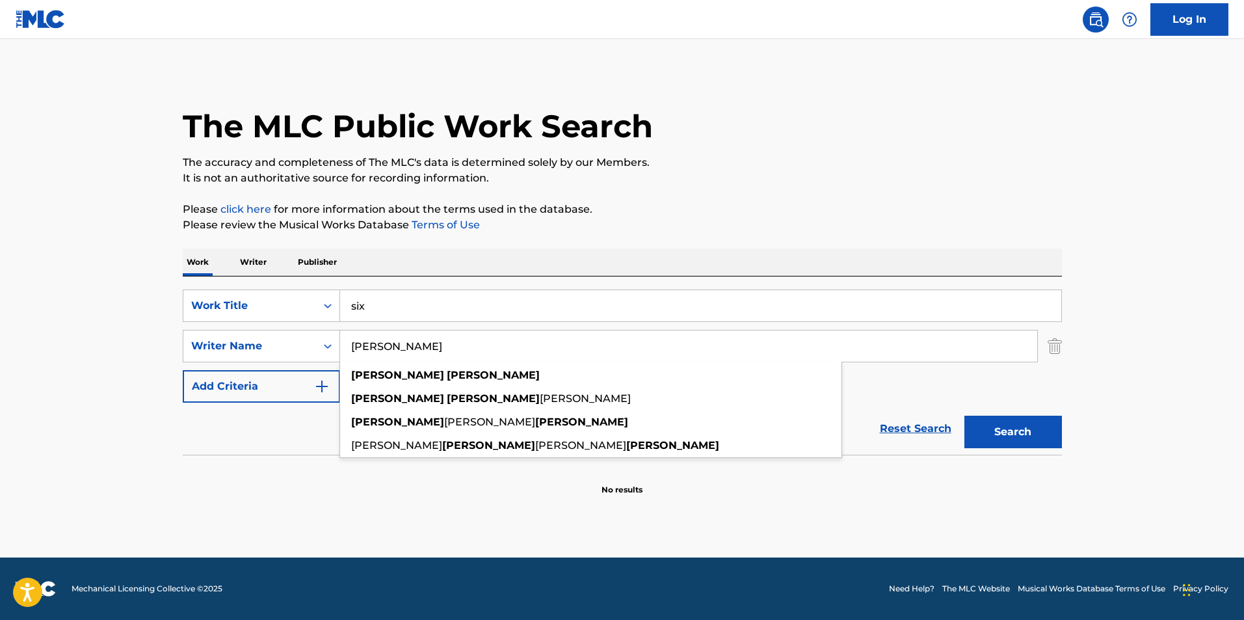  I want to click on p: Writer, so click(253, 262).